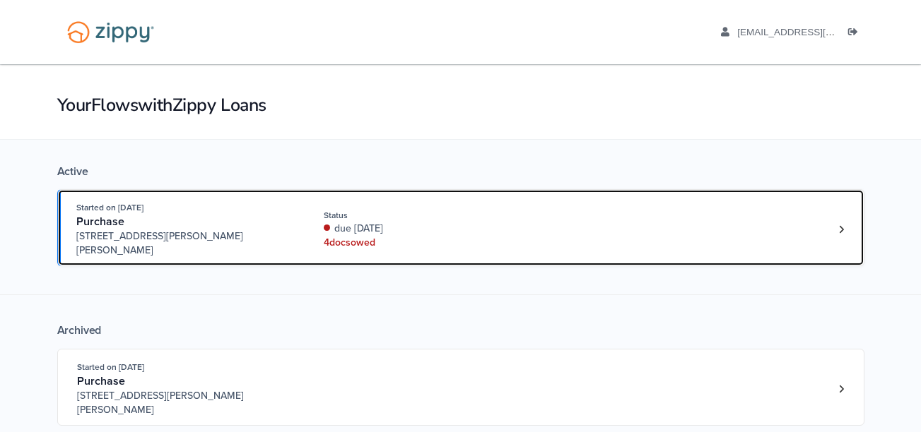 The width and height of the screenshot is (921, 432). Describe the element at coordinates (418, 216) in the screenshot. I see `div: Status` at that location.